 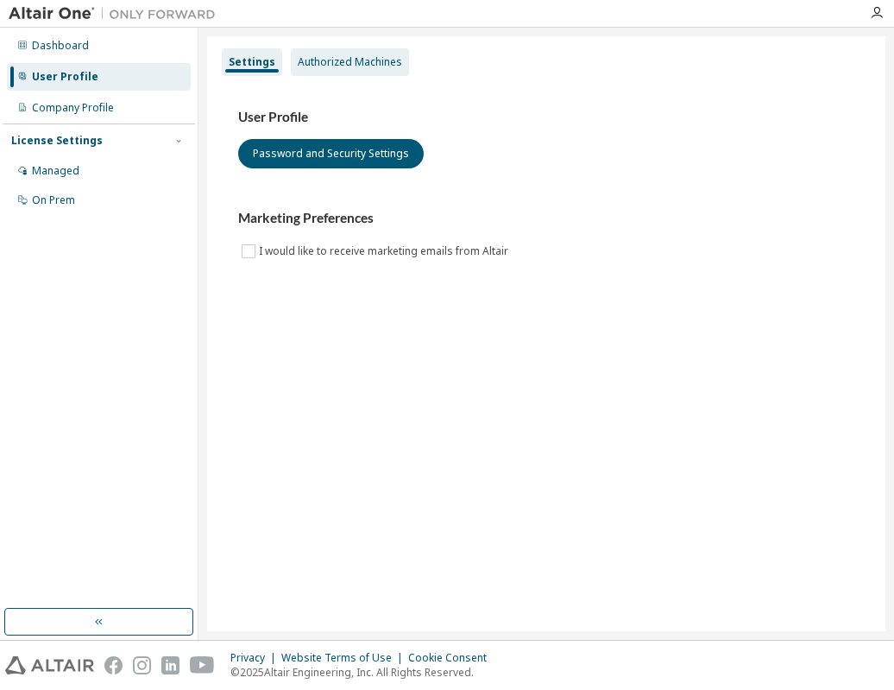 I want to click on div: Website Terms of Use, so click(x=344, y=658).